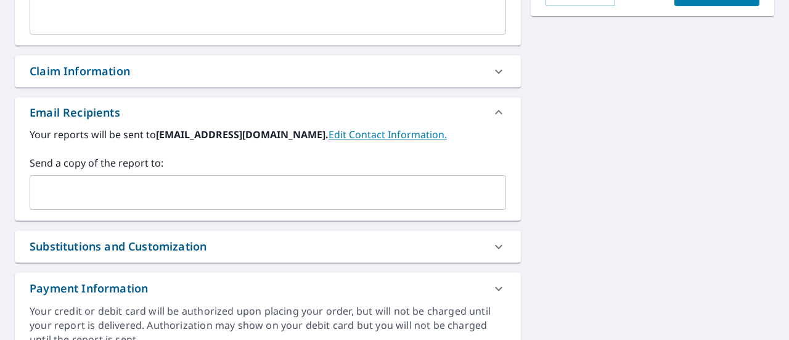  Describe the element at coordinates (388, 134) in the screenshot. I see `a: EditContactInfo` at that location.